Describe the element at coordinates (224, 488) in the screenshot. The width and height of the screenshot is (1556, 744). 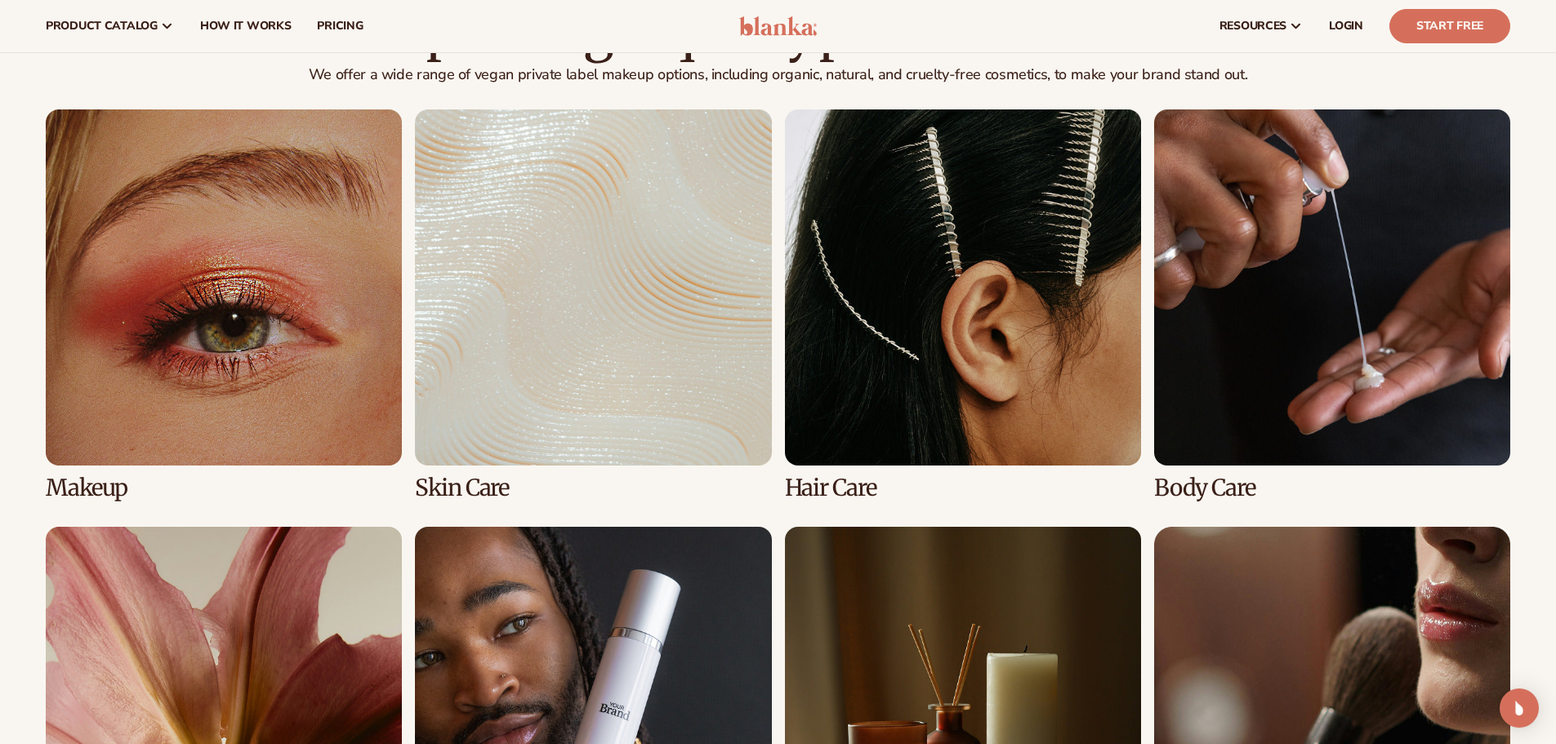
I see `h3: Makeup` at that location.